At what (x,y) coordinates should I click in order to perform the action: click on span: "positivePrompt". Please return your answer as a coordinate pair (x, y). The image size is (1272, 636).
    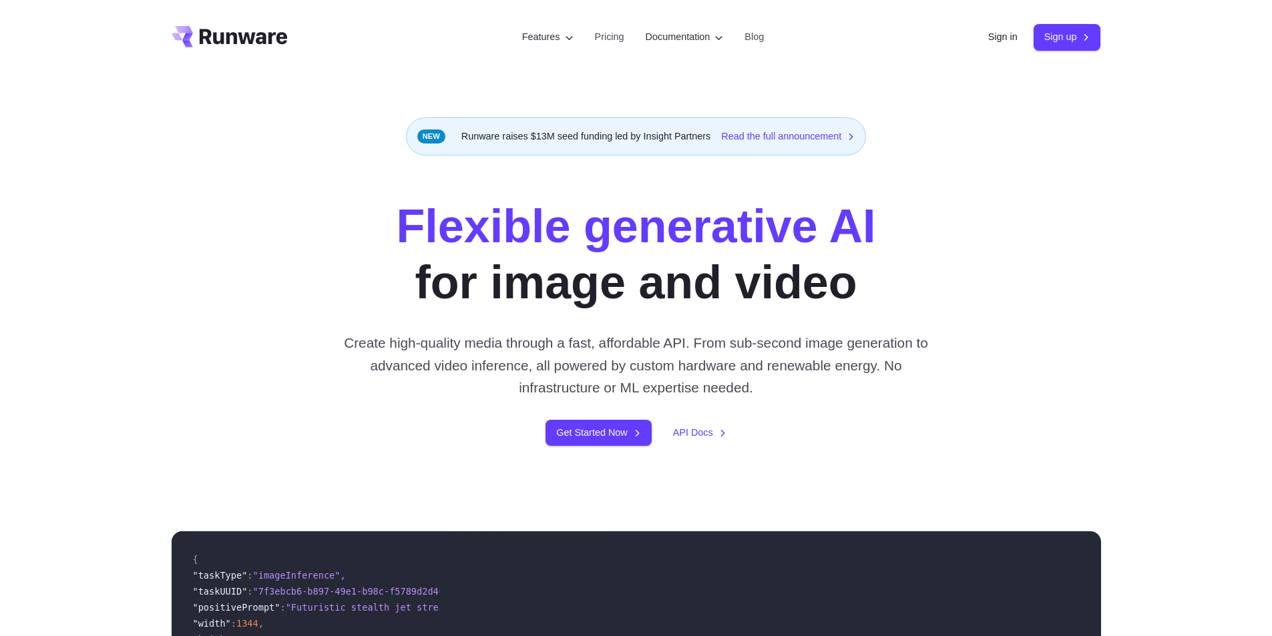
    Looking at the image, I should click on (236, 607).